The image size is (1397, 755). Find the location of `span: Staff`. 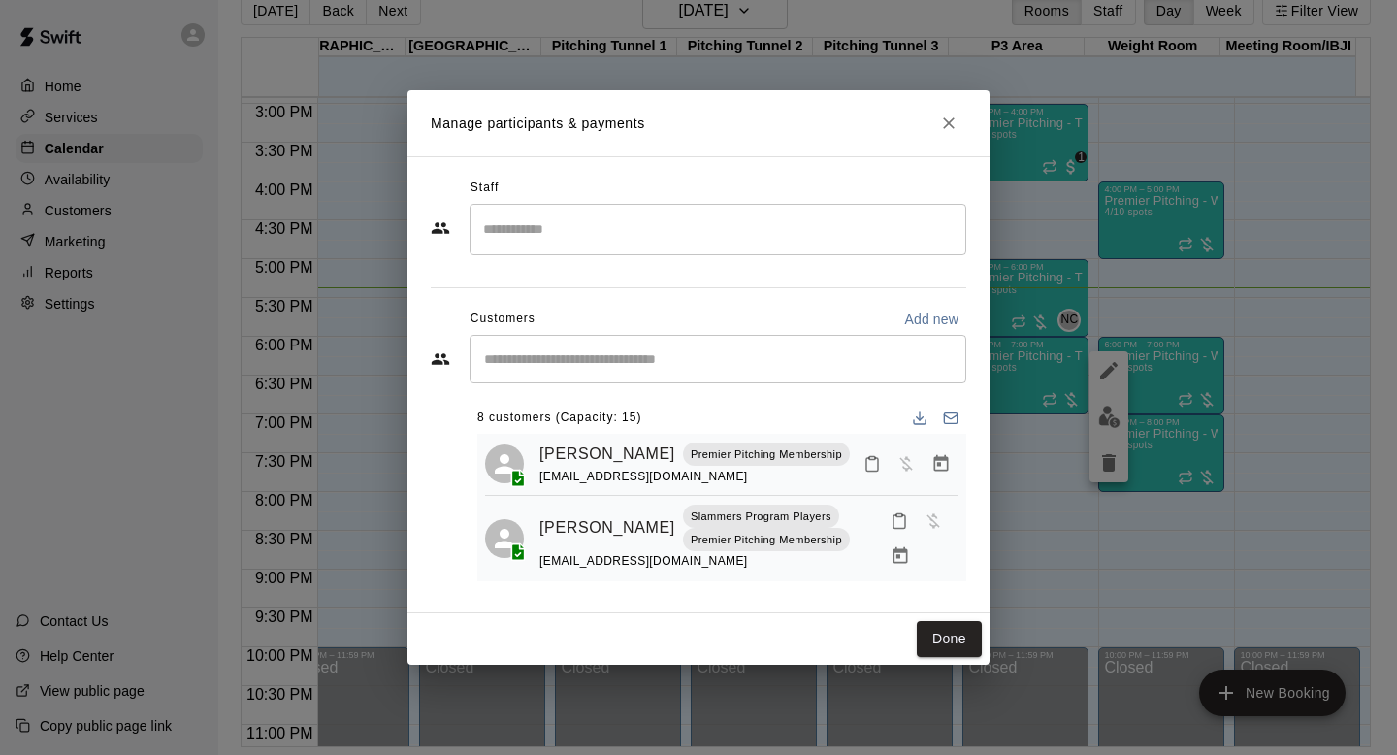

span: Staff is located at coordinates (484, 188).